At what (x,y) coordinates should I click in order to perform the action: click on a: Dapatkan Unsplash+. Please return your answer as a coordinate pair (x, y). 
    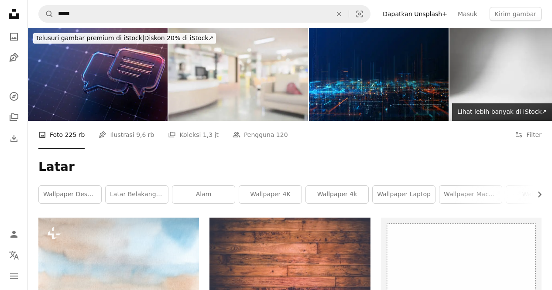
    Looking at the image, I should click on (415, 14).